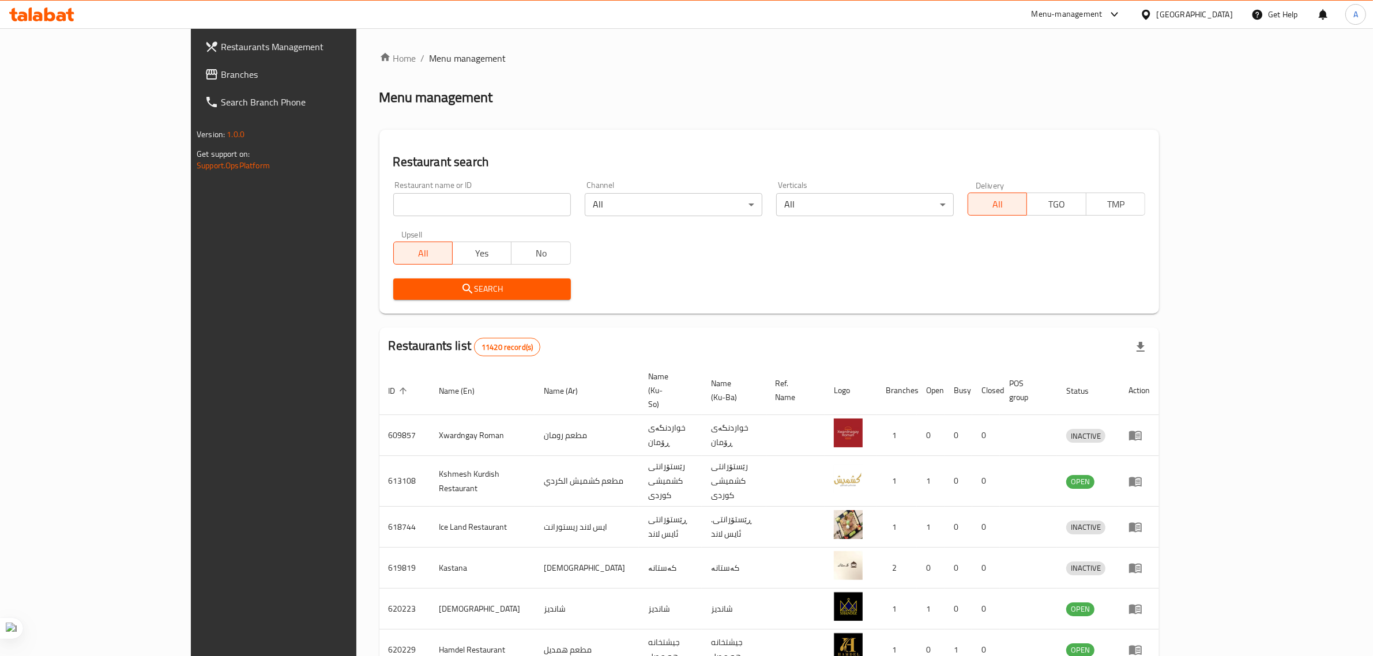 The image size is (1373, 656). Describe the element at coordinates (308, 47) in the screenshot. I see `a: Restaurants Management` at that location.